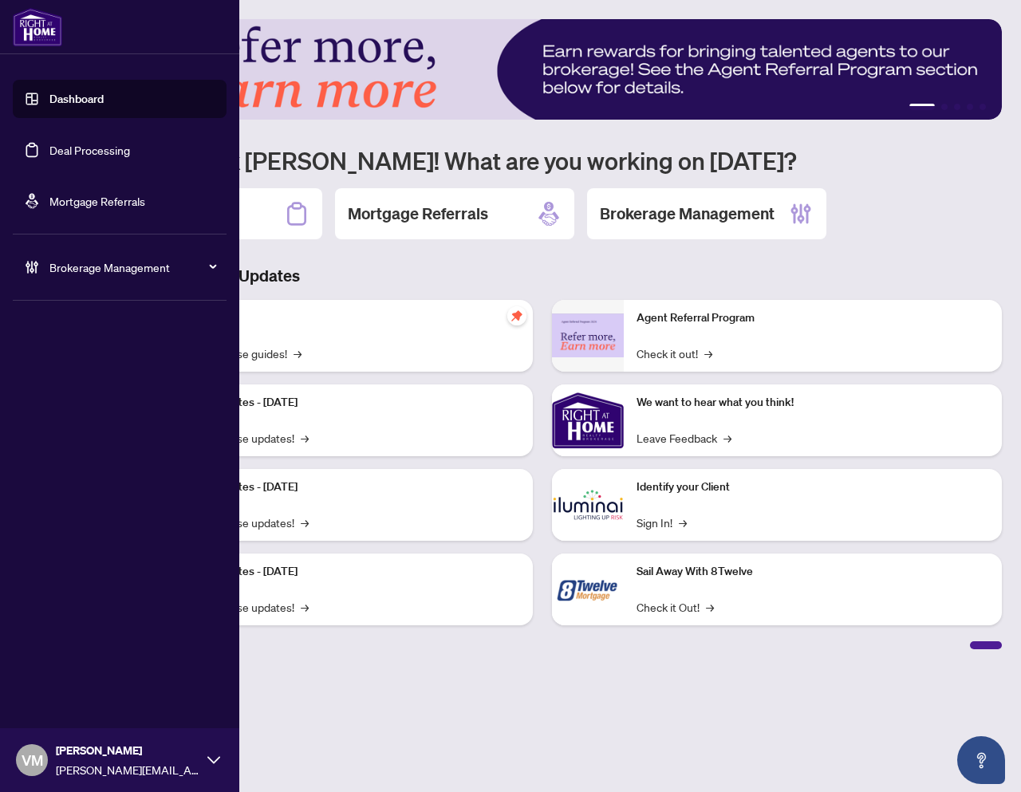 This screenshot has height=792, width=1021. What do you see at coordinates (983, 107) in the screenshot?
I see `button: 5` at bounding box center [983, 107].